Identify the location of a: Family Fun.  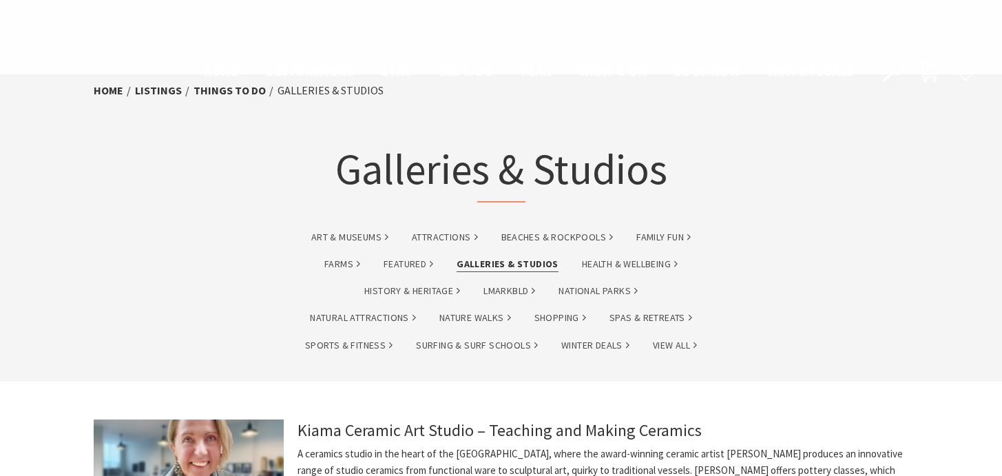
(663, 237).